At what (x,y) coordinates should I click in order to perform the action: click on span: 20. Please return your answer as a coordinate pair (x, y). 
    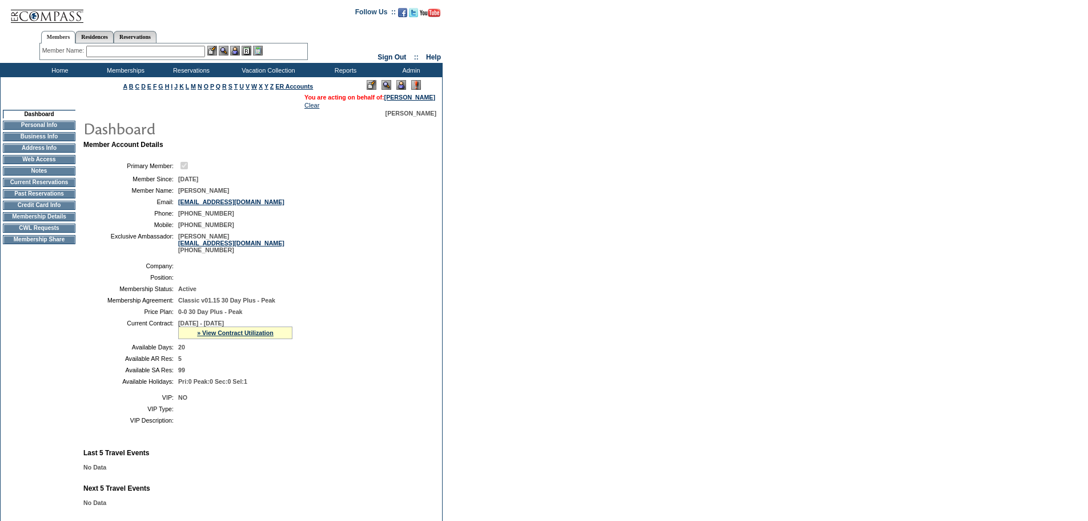
    Looking at the image, I should click on (182, 347).